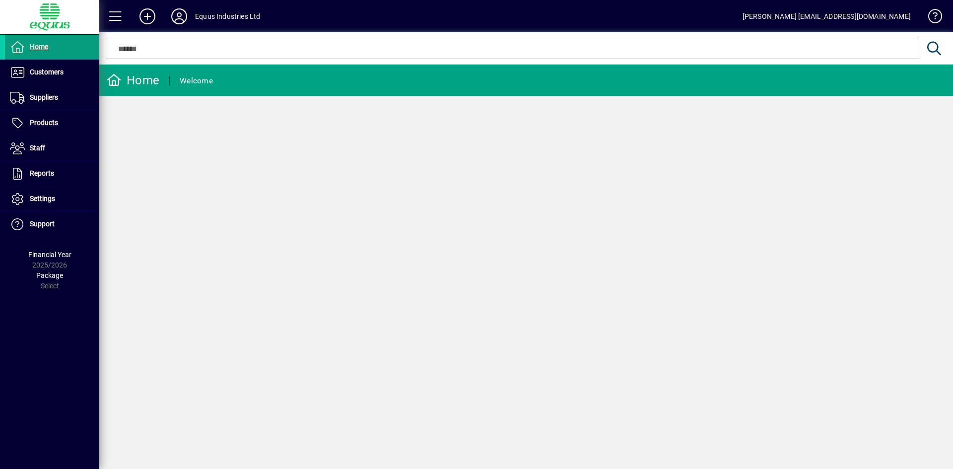  I want to click on a: Reports, so click(52, 174).